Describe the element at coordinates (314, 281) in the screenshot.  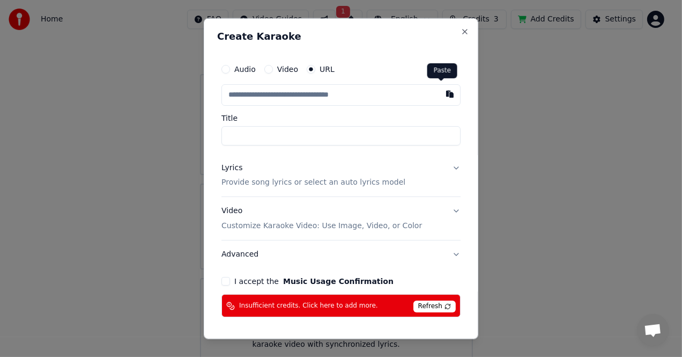
I see `label: I accept the` at that location.